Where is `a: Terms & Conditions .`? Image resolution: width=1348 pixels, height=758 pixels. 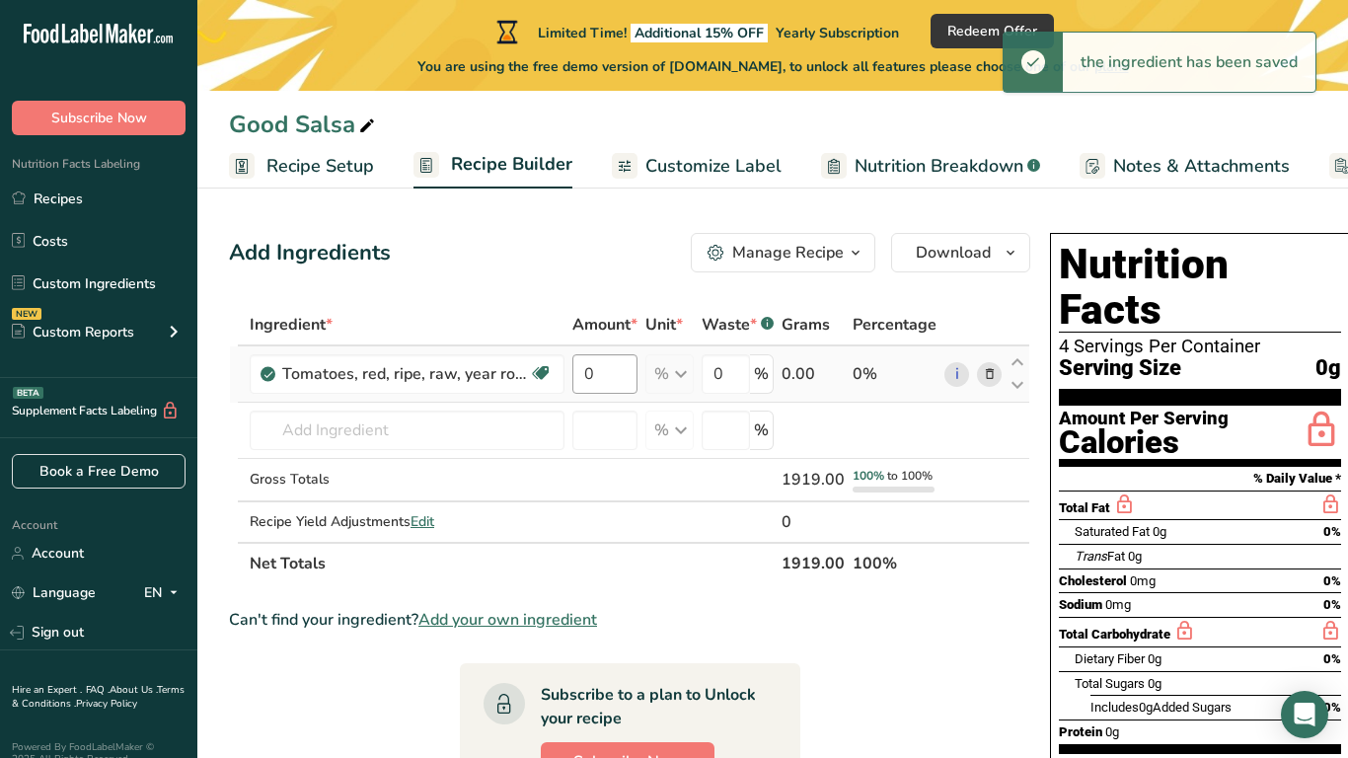
a: Terms & Conditions . is located at coordinates (98, 697).